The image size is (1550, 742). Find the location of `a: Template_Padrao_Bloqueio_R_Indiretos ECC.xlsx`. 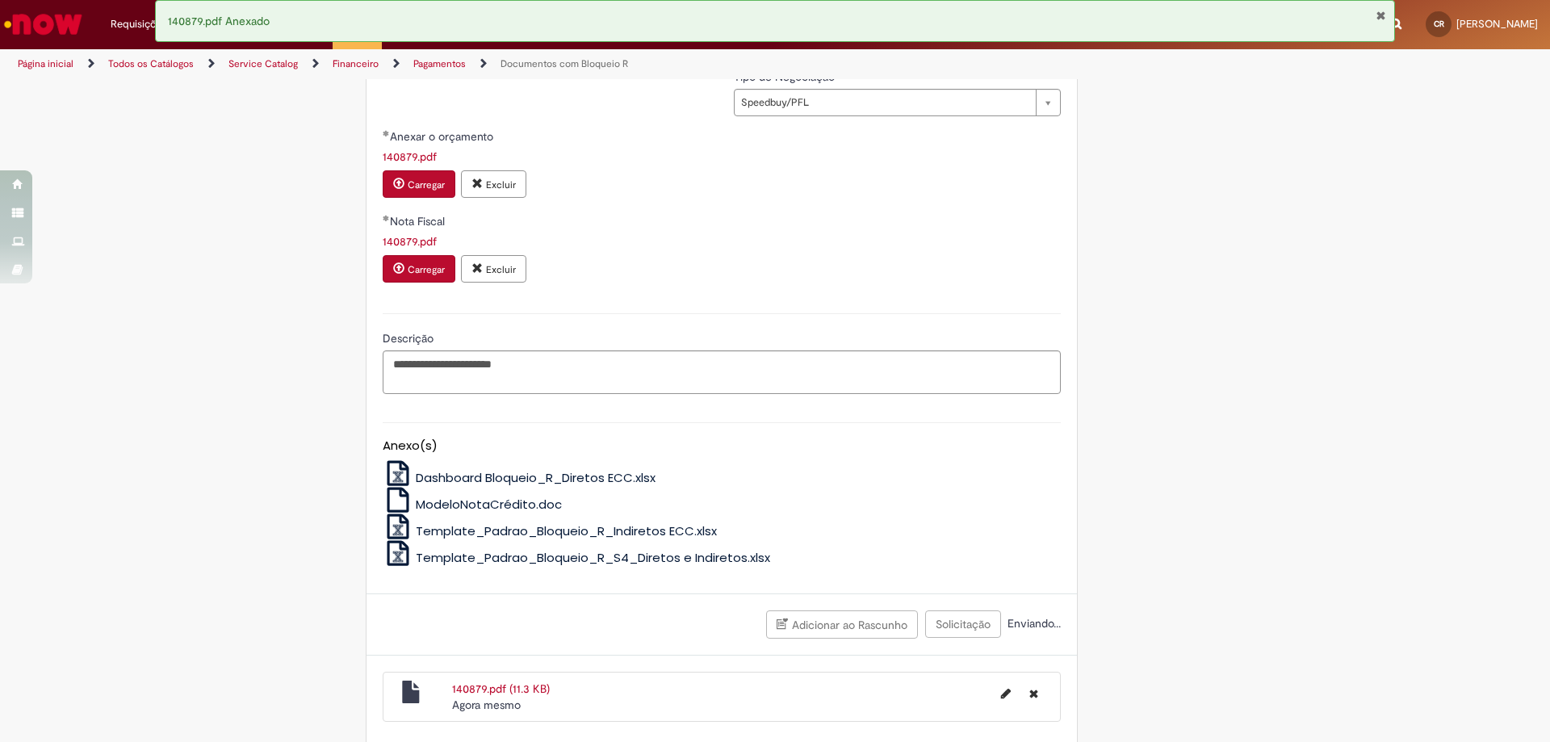

a: Template_Padrao_Bloqueio_R_Indiretos ECC.xlsx is located at coordinates (550, 530).